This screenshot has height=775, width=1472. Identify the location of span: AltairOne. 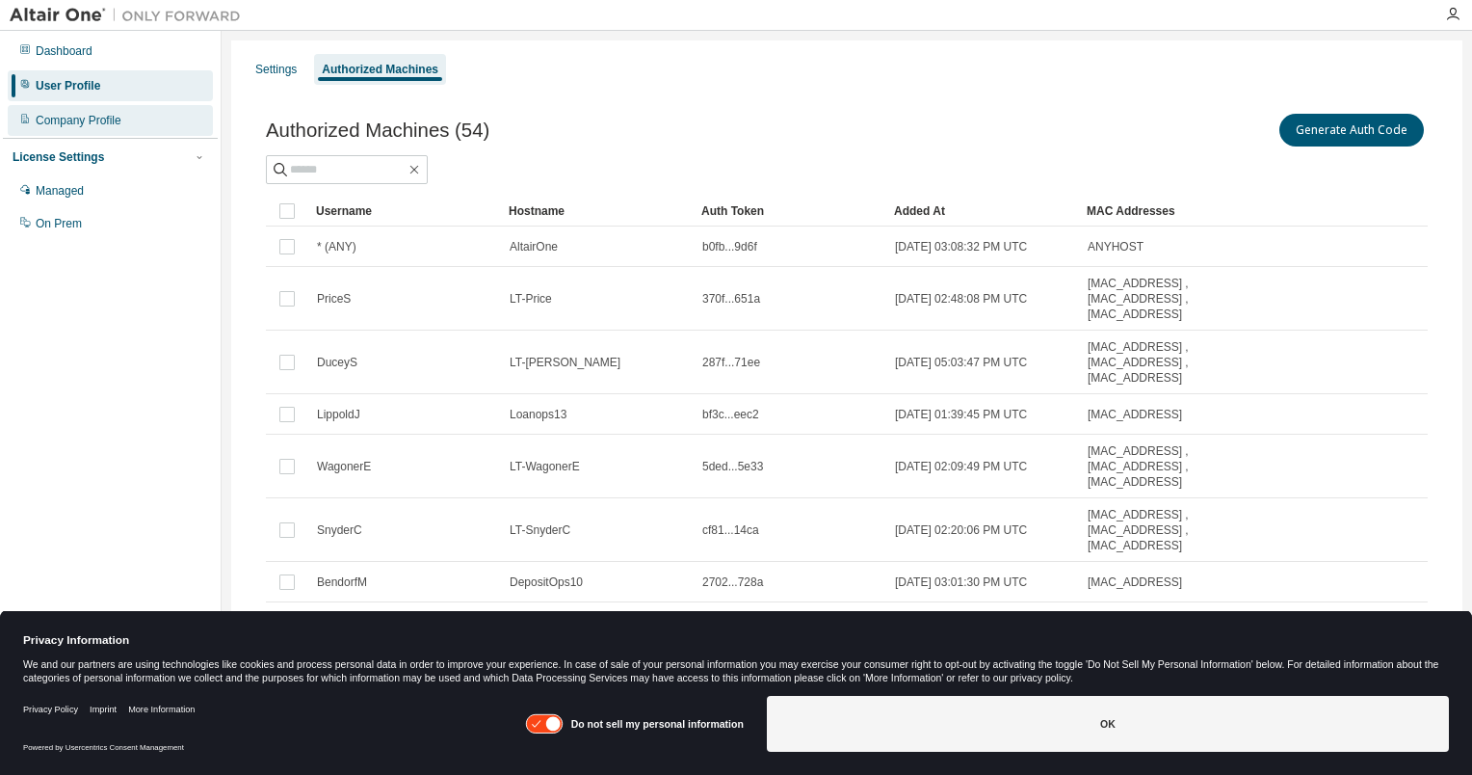
(534, 247).